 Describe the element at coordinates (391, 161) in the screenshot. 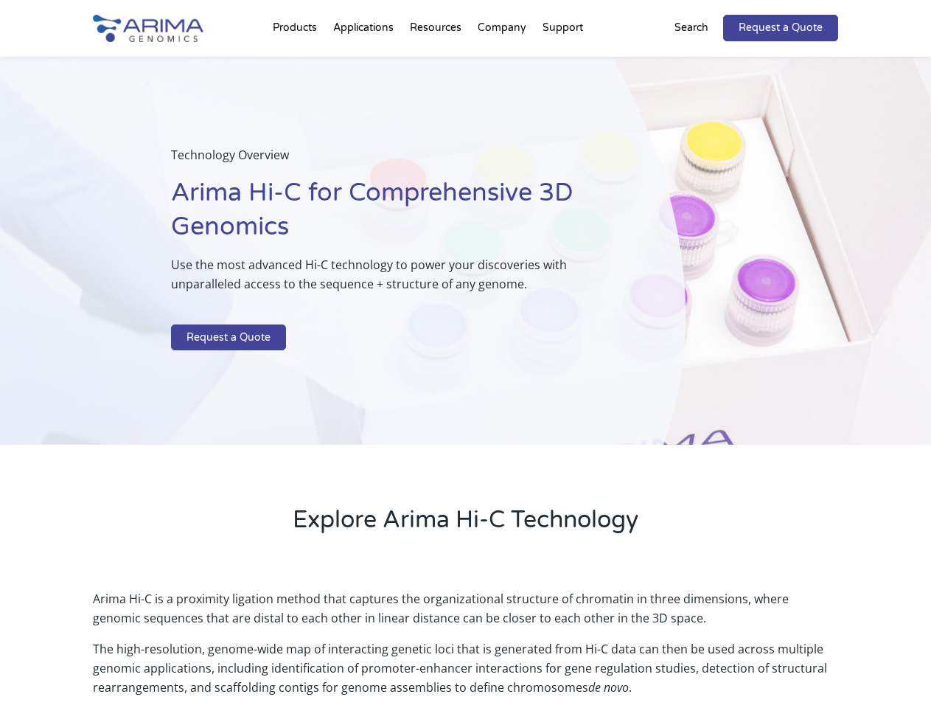

I see `p: Technology Overview` at that location.